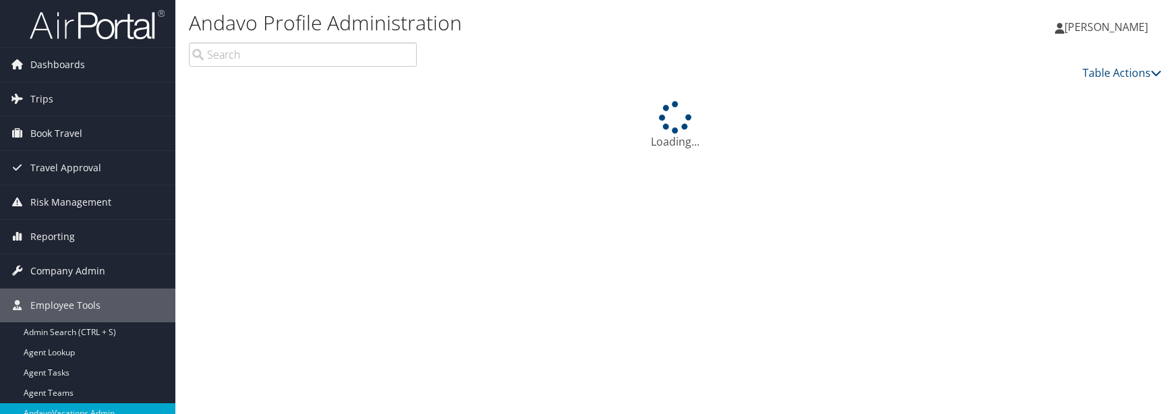  What do you see at coordinates (97, 24) in the screenshot?
I see `img: airportal-logo.png` at bounding box center [97, 24].